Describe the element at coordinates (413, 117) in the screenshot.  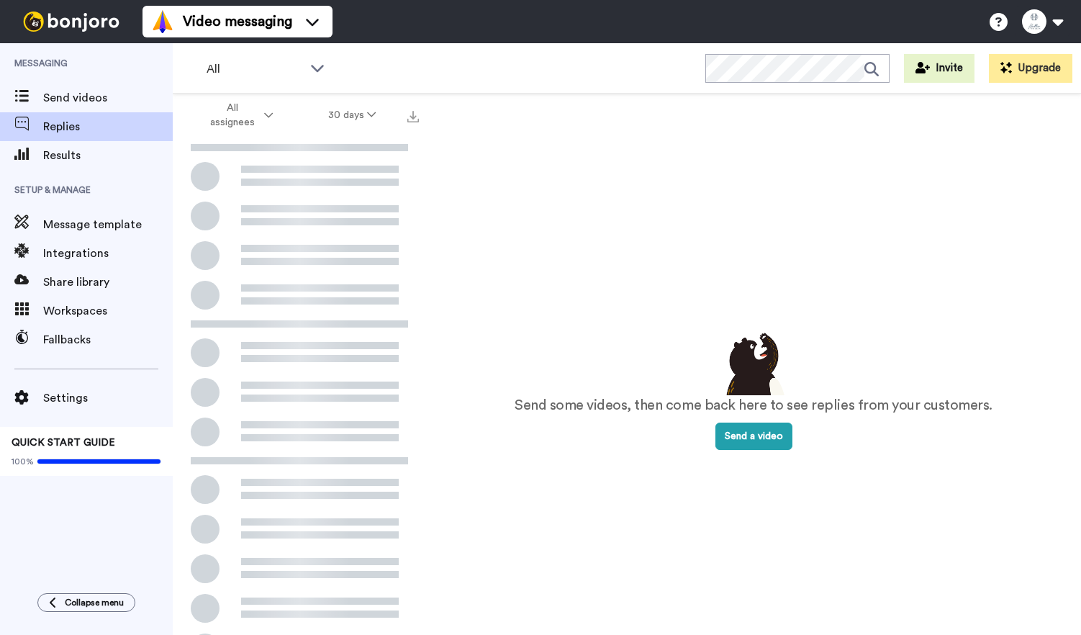
I see `img: export.svg` at that location.